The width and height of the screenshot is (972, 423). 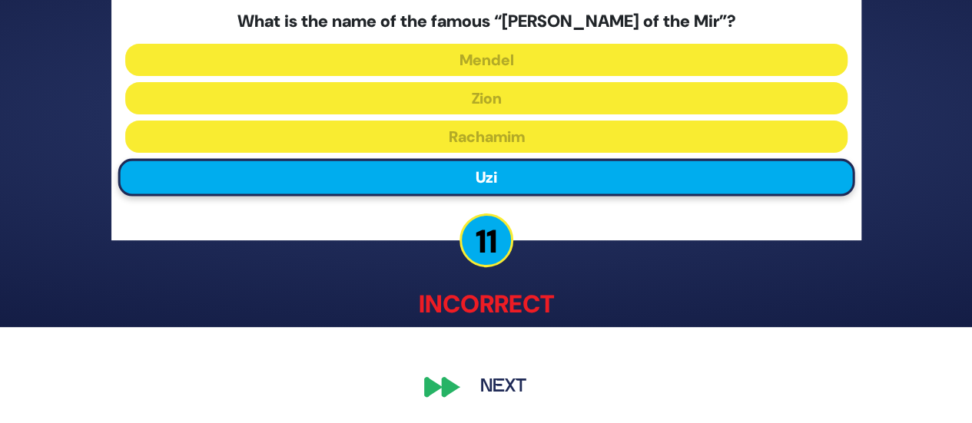 I want to click on p: 11, so click(x=486, y=241).